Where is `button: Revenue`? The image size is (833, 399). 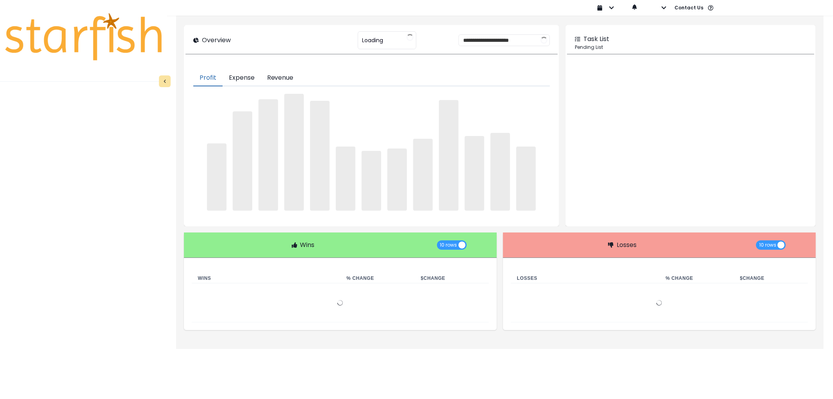
button: Revenue is located at coordinates (280, 78).